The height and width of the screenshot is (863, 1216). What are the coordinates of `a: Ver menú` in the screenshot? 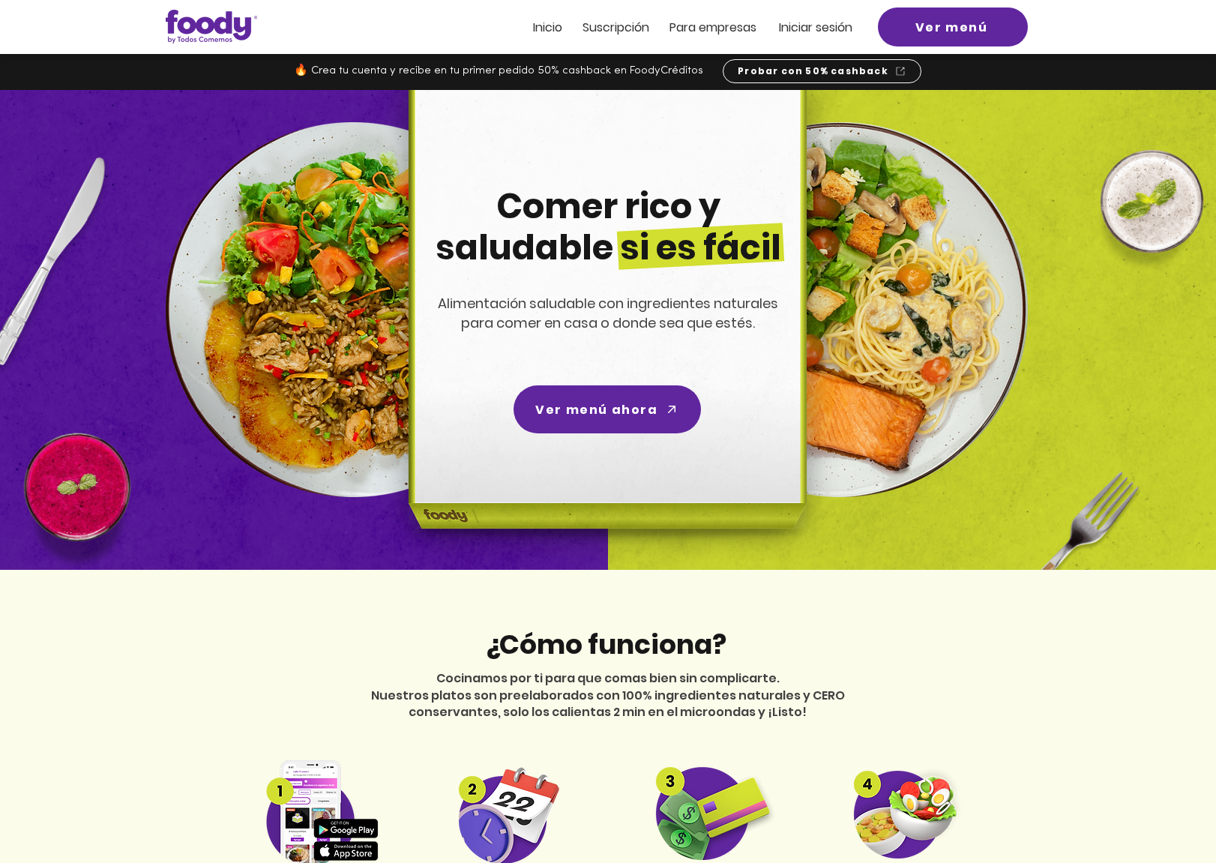 It's located at (953, 27).